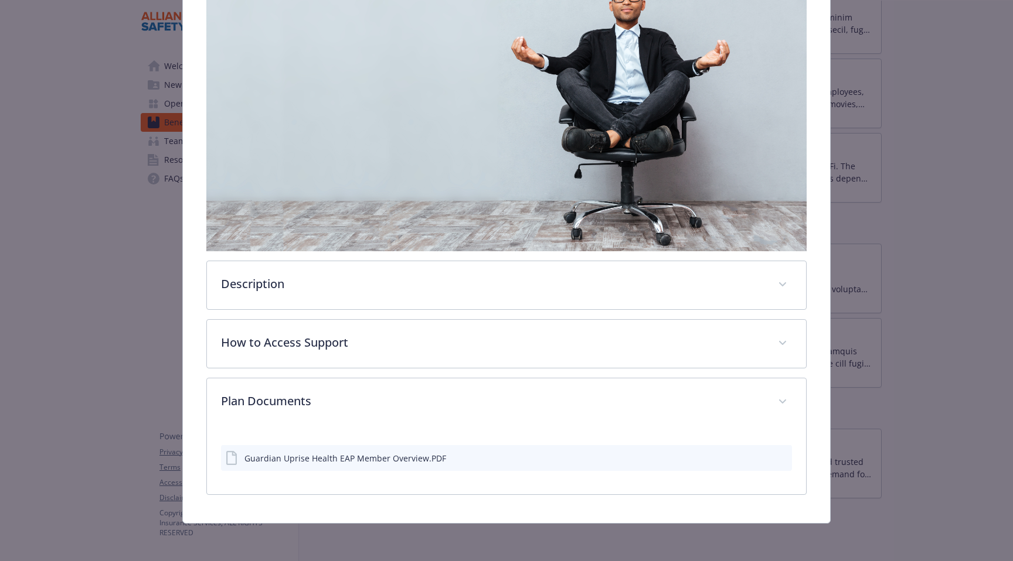 The width and height of the screenshot is (1013, 561). I want to click on button: preview file, so click(782, 458).